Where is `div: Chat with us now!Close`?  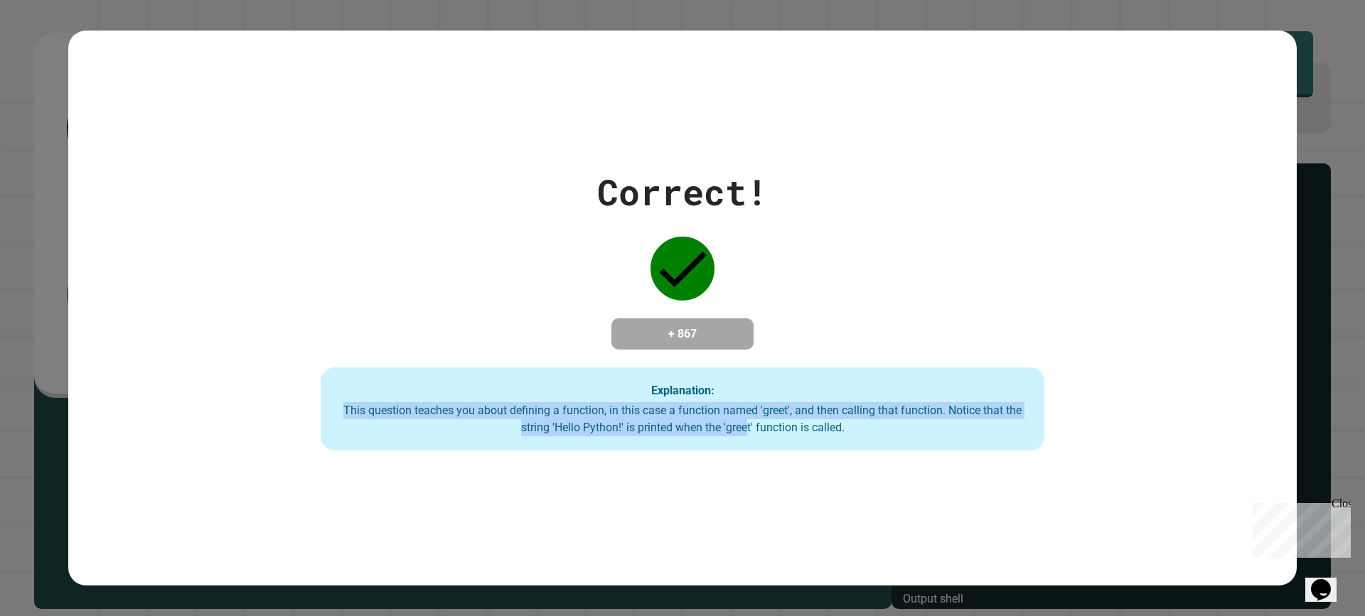
div: Chat with us now!Close is located at coordinates (52, 48).